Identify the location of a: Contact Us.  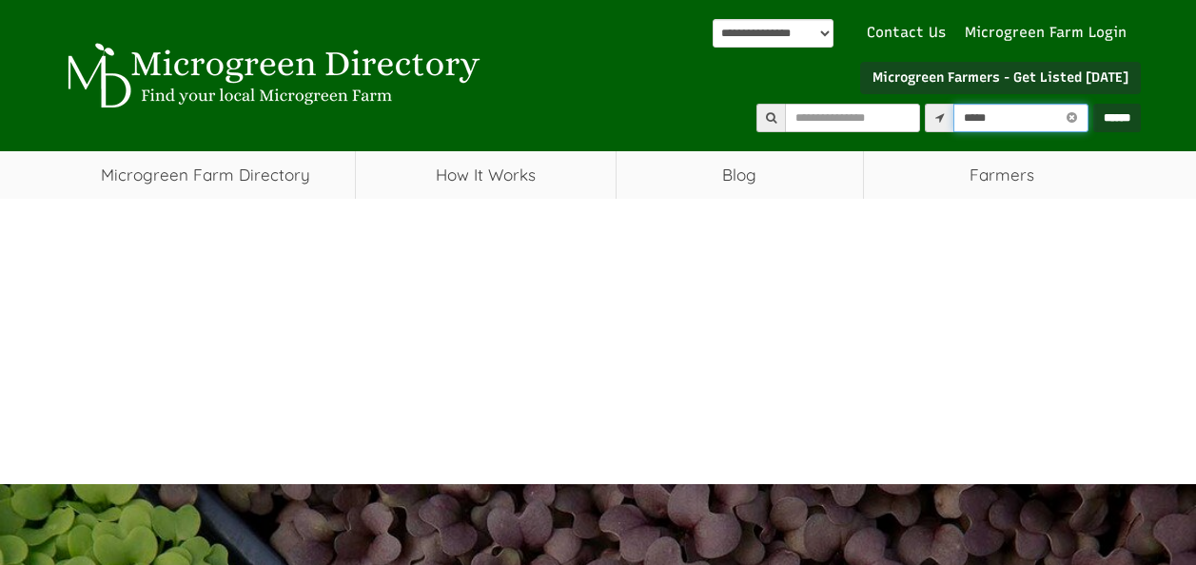
(906, 32).